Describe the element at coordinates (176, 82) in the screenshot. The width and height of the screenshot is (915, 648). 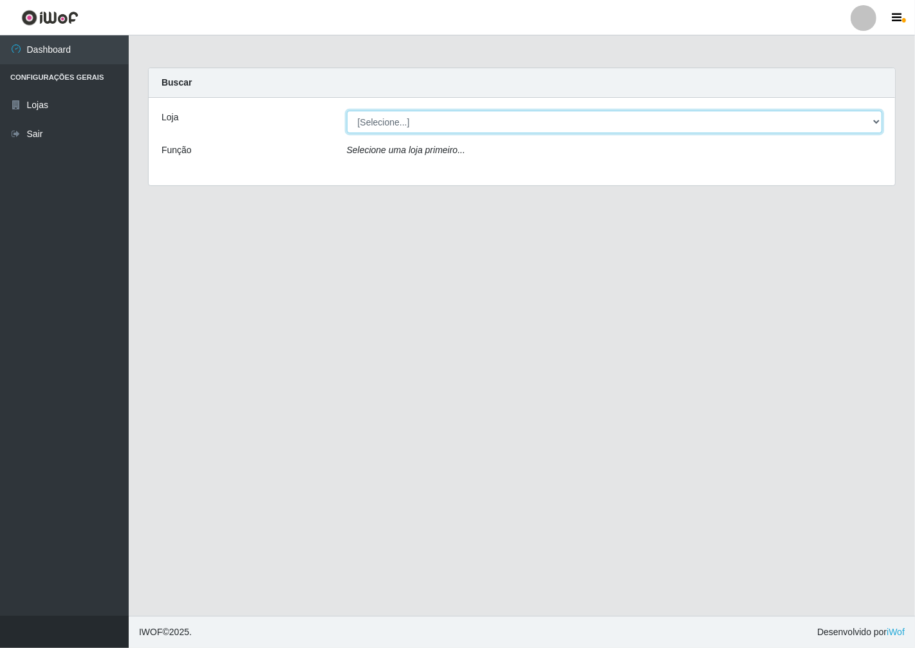
I see `strong: Buscar` at that location.